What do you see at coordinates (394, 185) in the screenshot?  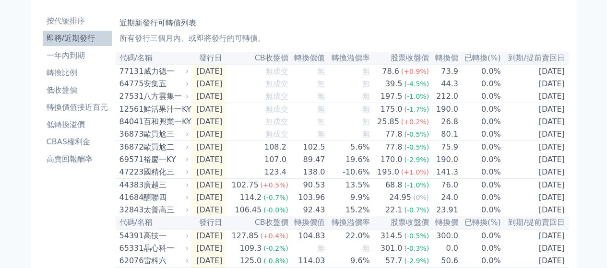 I see `div: 68.8` at bounding box center [394, 185].